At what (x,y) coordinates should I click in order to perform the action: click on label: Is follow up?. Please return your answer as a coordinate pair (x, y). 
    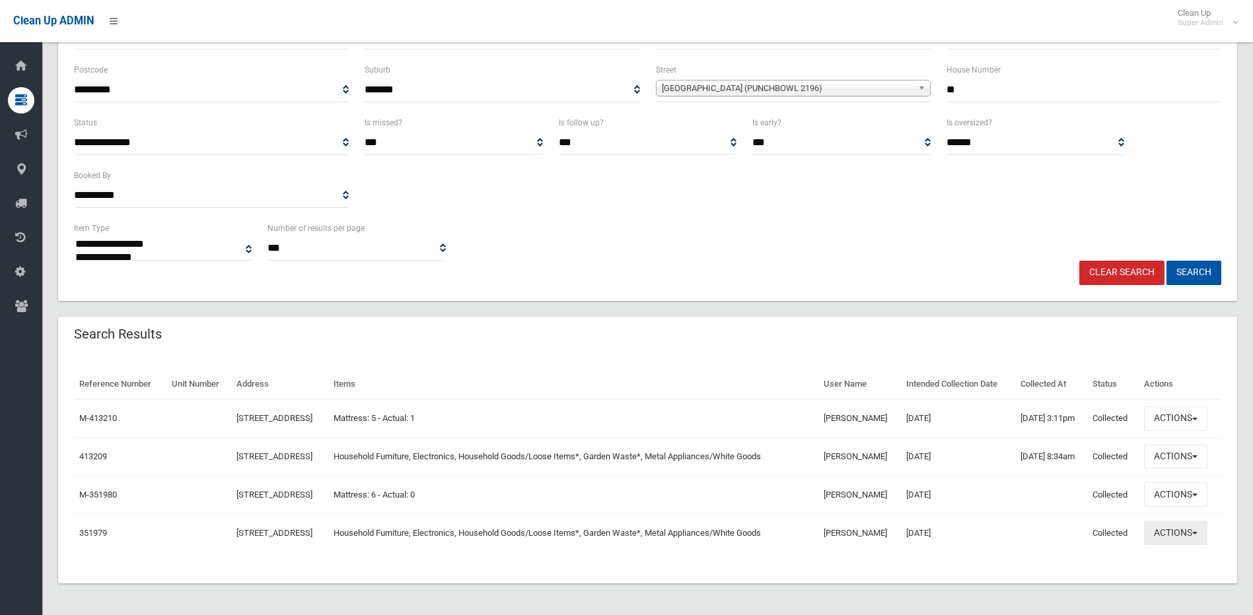
    Looking at the image, I should click on (581, 123).